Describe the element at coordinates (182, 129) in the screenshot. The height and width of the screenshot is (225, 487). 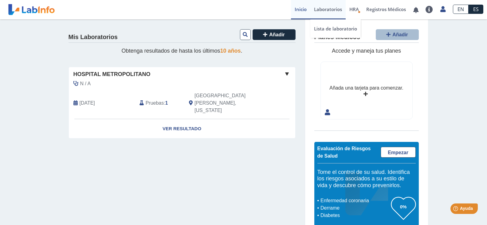
I see `a: Ver resultado` at that location.